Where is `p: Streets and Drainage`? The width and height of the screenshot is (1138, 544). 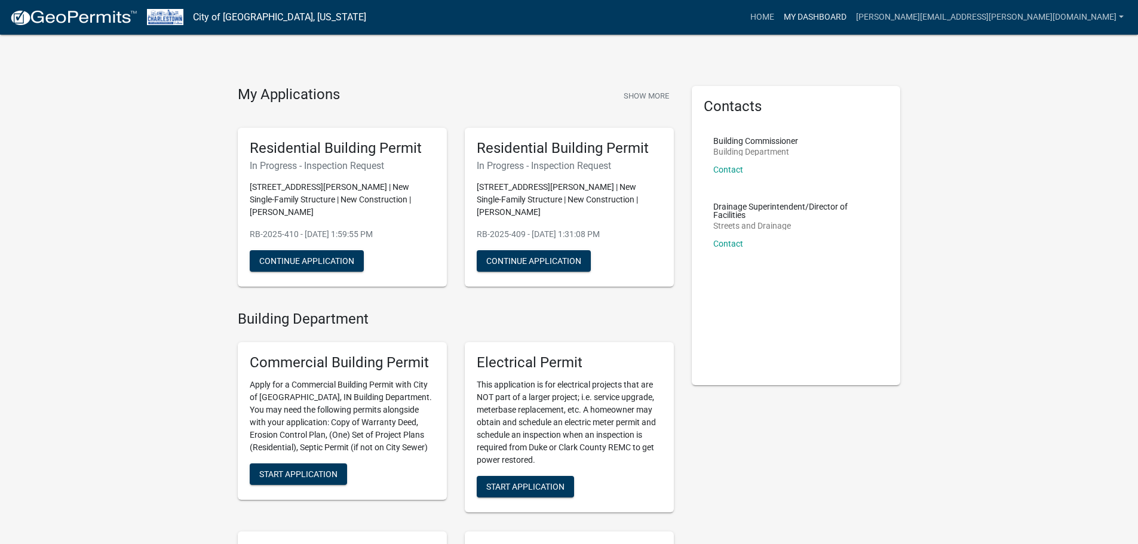 p: Streets and Drainage is located at coordinates (796, 226).